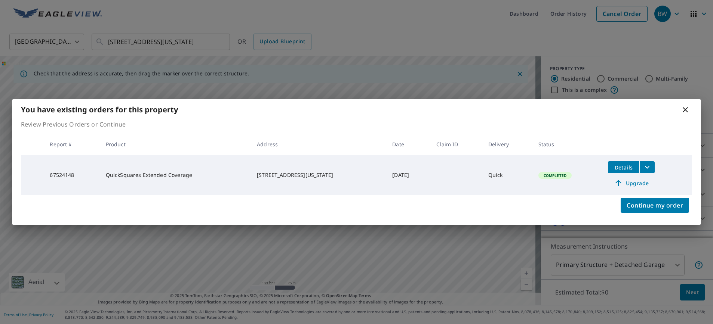 Image resolution: width=713 pixels, height=324 pixels. Describe the element at coordinates (175, 175) in the screenshot. I see `td: QuickSquares Extended Coverage` at that location.